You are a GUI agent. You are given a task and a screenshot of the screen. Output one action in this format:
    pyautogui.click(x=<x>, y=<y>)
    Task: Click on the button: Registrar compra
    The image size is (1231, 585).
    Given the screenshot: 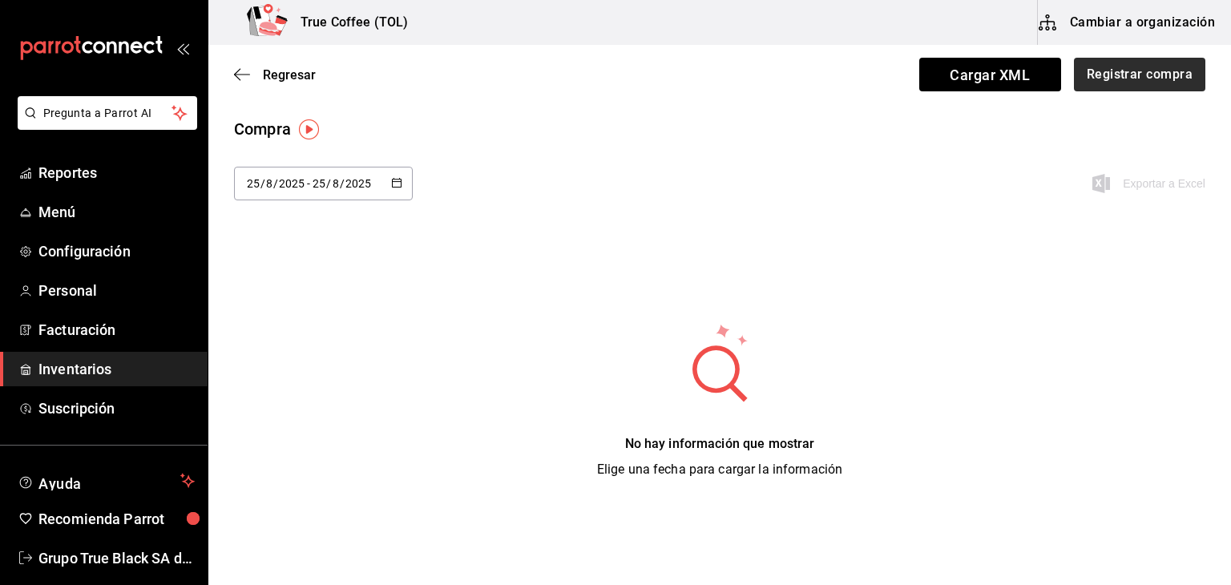 What is the action you would take?
    pyautogui.click(x=1140, y=75)
    